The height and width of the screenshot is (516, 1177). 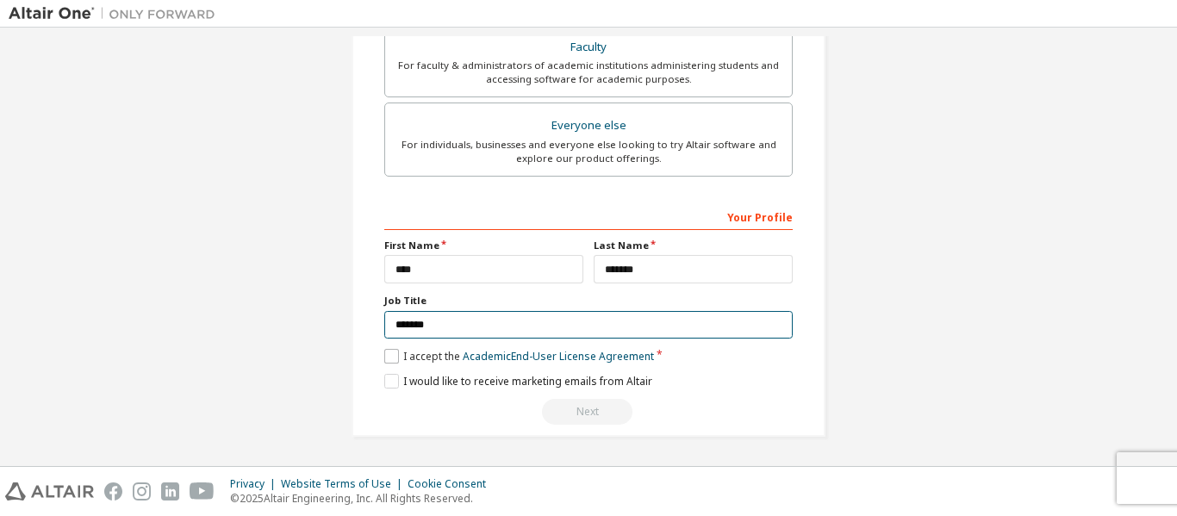 What do you see at coordinates (452, 484) in the screenshot?
I see `div: Cookie Consent` at bounding box center [452, 484].